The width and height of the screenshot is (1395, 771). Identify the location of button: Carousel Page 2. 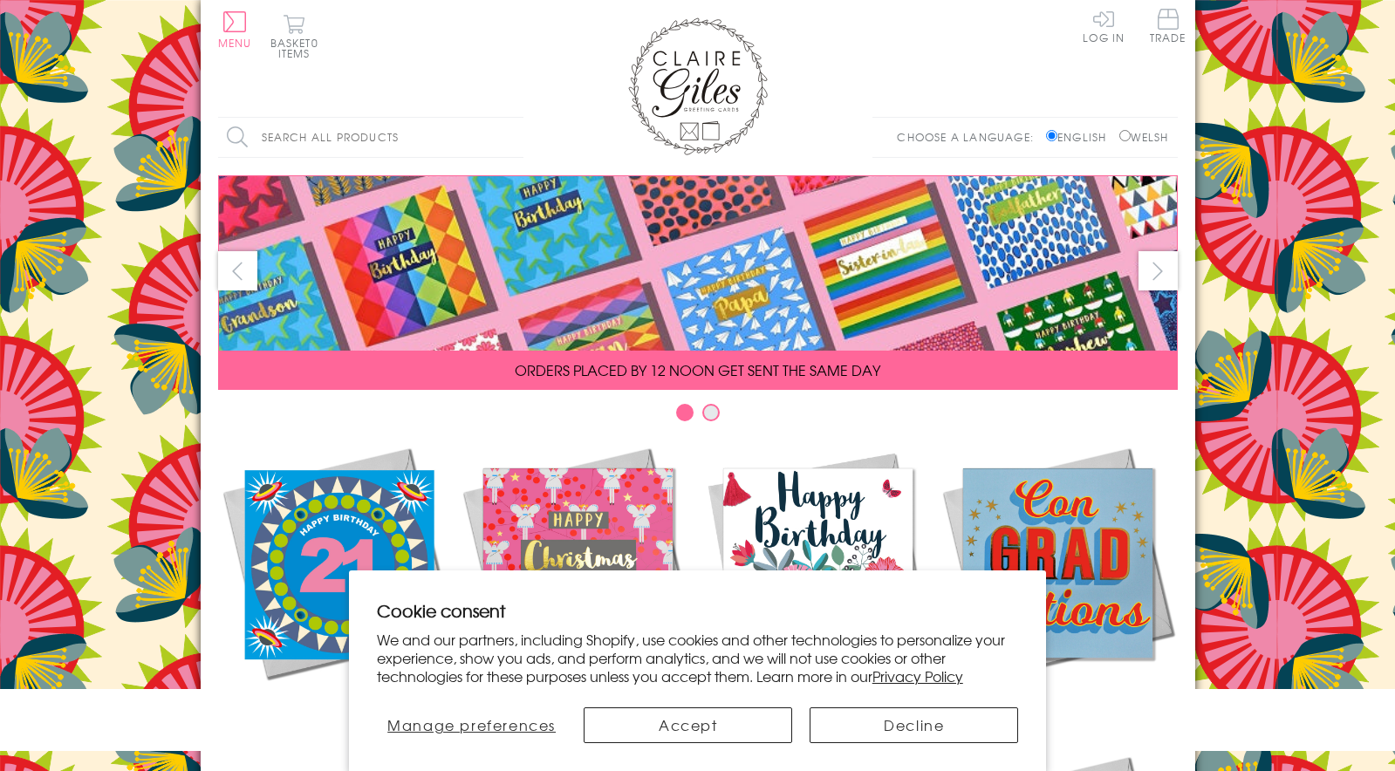
(711, 413).